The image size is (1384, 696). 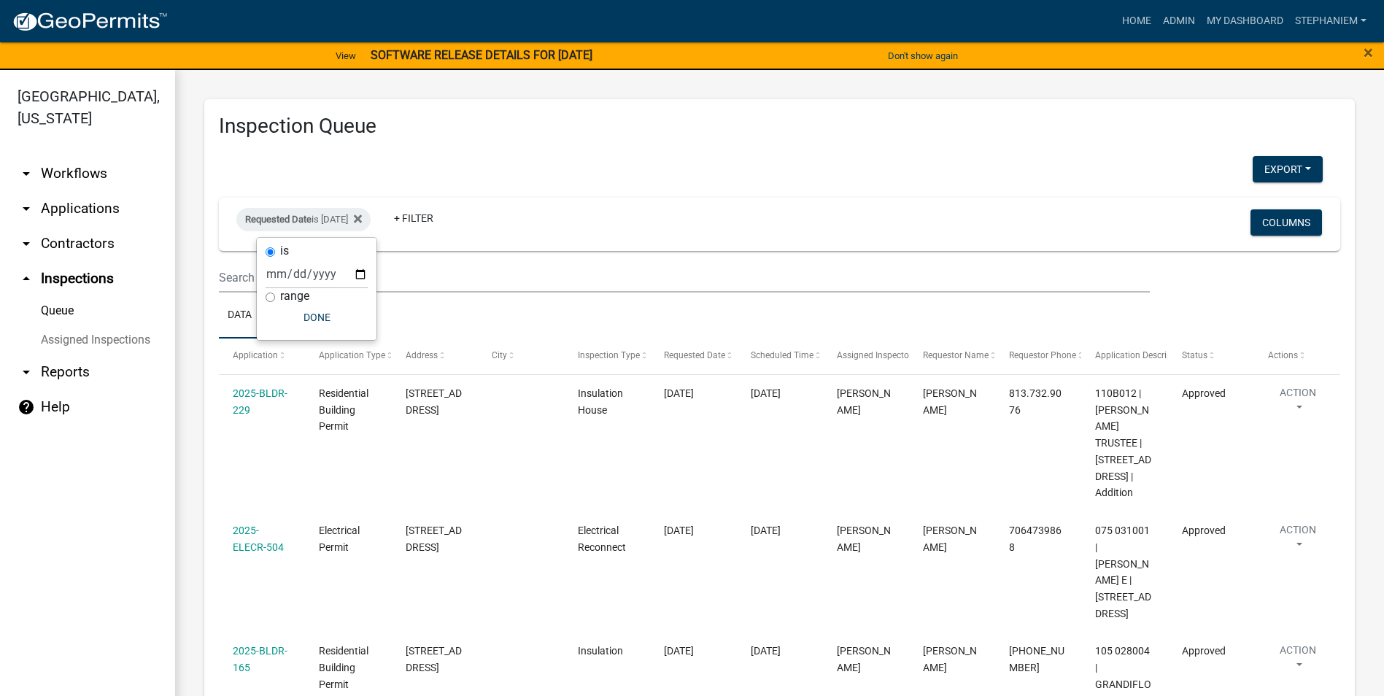 What do you see at coordinates (26, 407) in the screenshot?
I see `i: help` at bounding box center [26, 407].